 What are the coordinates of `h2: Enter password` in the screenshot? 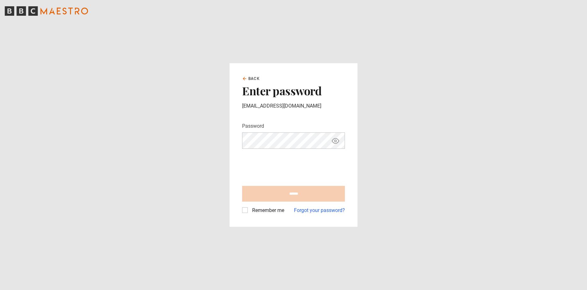 It's located at (293, 91).